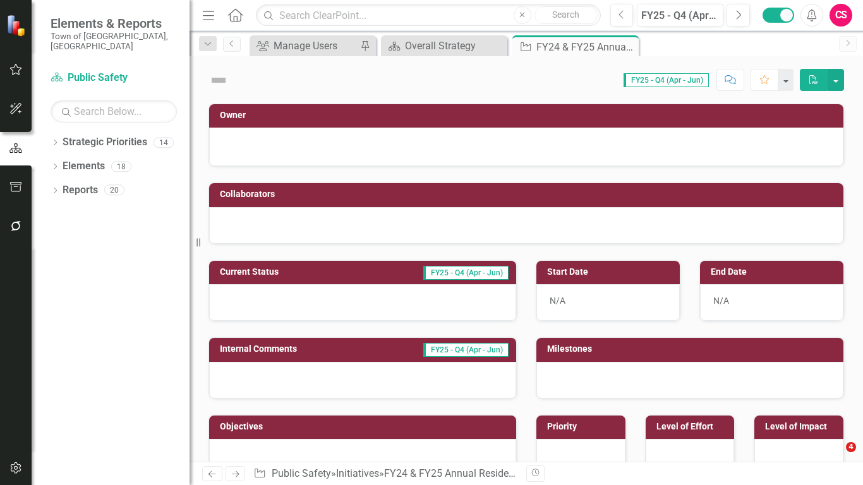 This screenshot has width=863, height=485. What do you see at coordinates (841, 15) in the screenshot?
I see `div: CS` at bounding box center [841, 15].